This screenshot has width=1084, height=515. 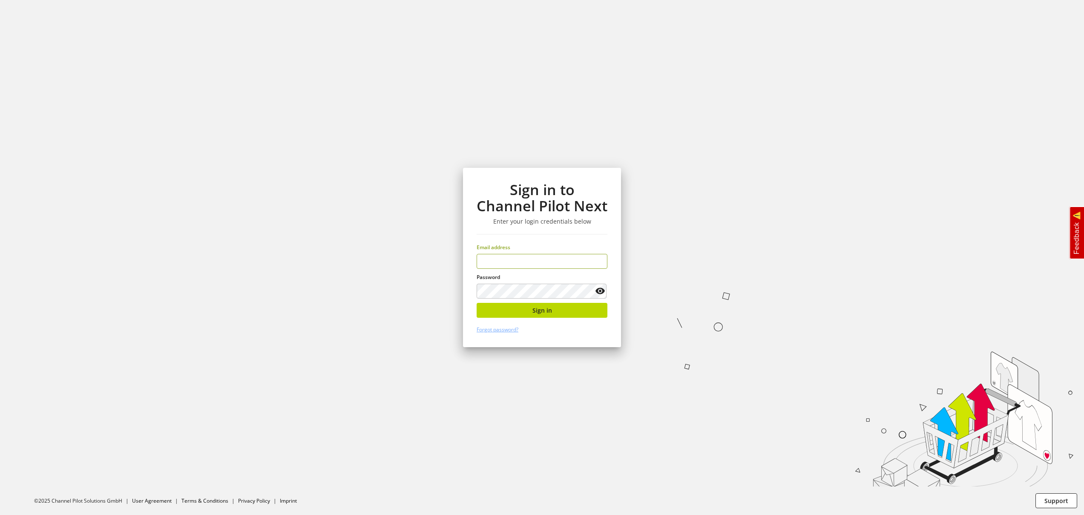 I want to click on span: Password, so click(x=488, y=277).